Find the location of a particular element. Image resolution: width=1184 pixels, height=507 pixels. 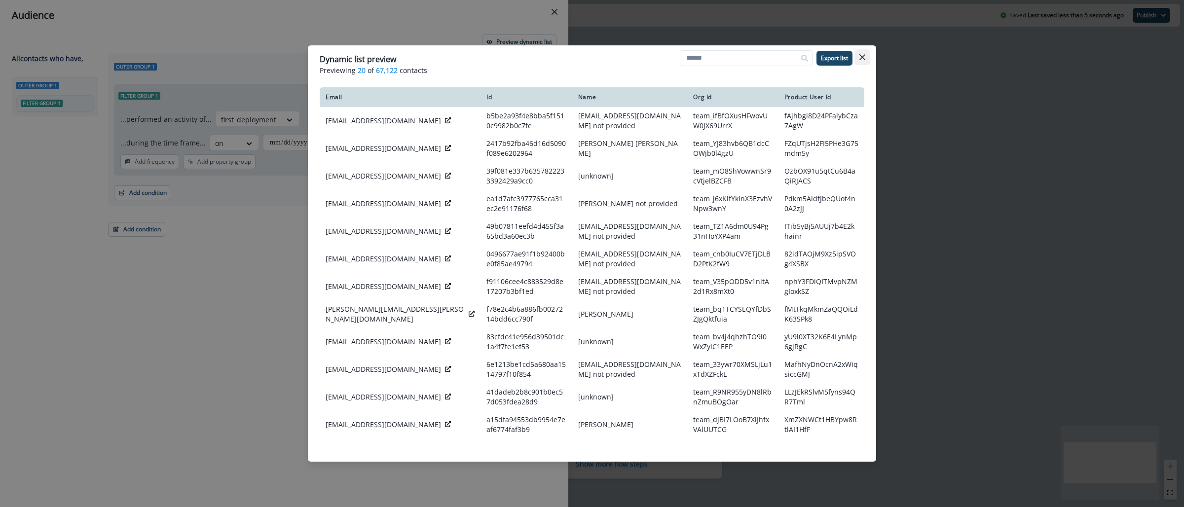

td: fAjhbgi8D24PFalybCza7AgW is located at coordinates (821, 121).